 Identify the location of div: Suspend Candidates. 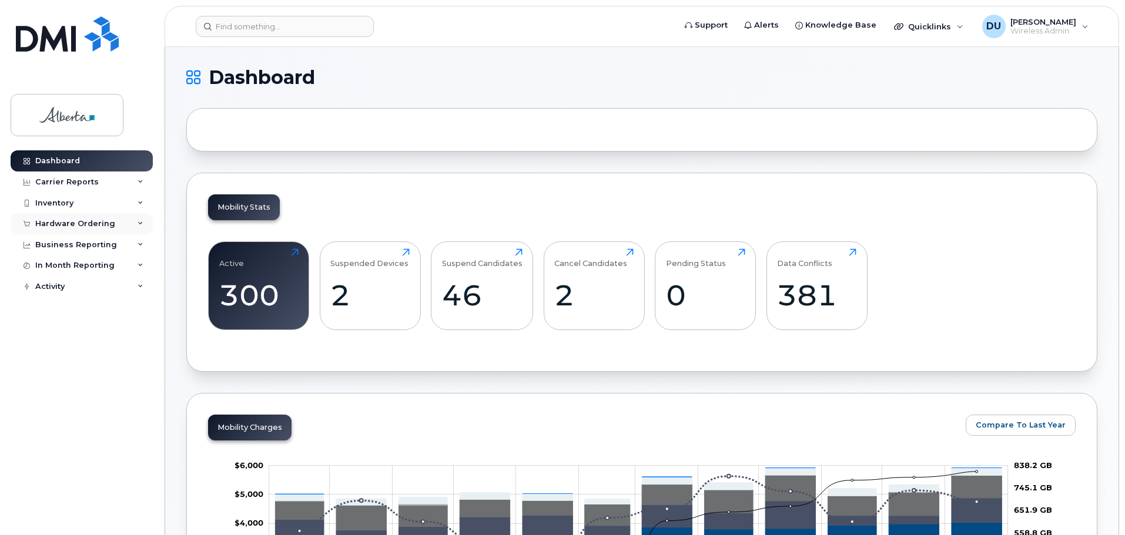
(482, 258).